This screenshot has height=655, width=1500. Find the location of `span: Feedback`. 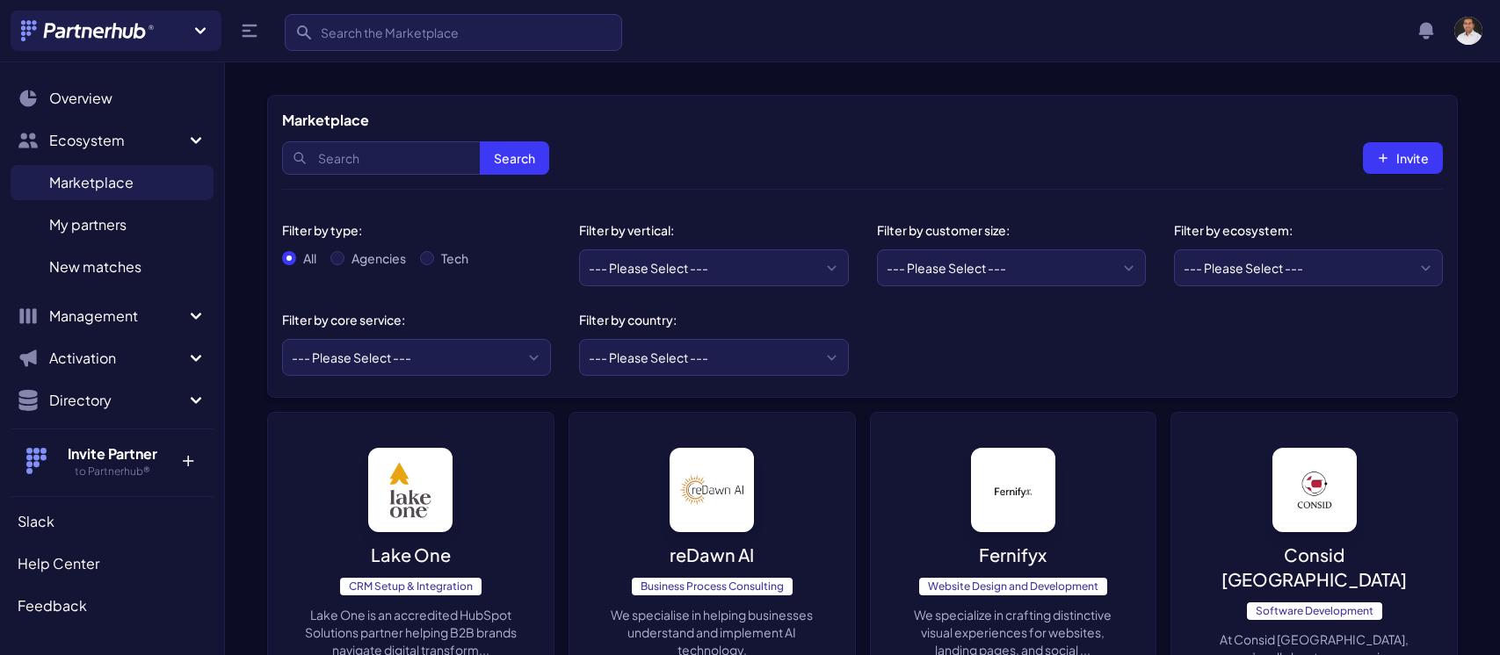

span: Feedback is located at coordinates (52, 606).